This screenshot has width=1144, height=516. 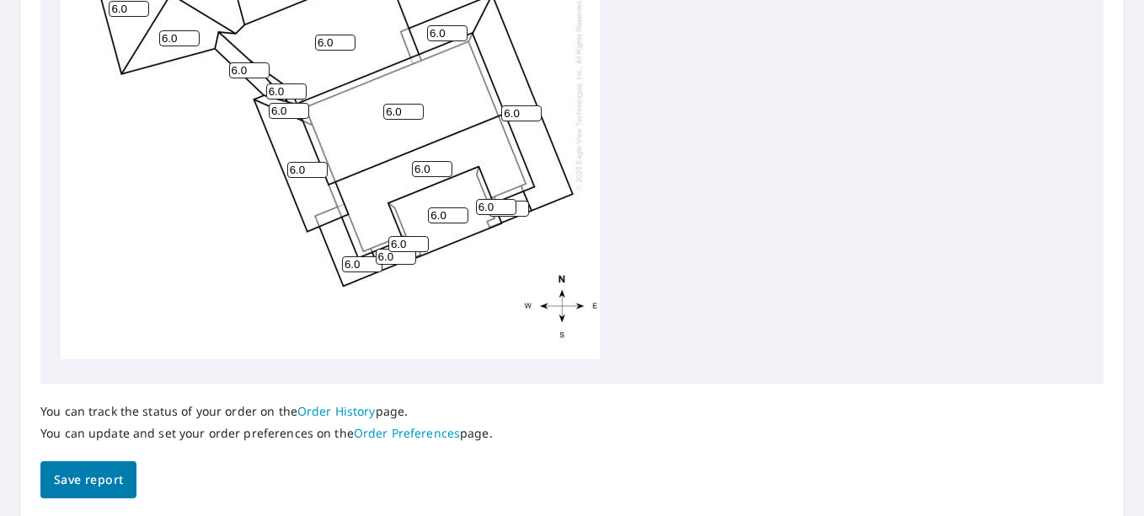 I want to click on a: Order Preferences, so click(x=407, y=432).